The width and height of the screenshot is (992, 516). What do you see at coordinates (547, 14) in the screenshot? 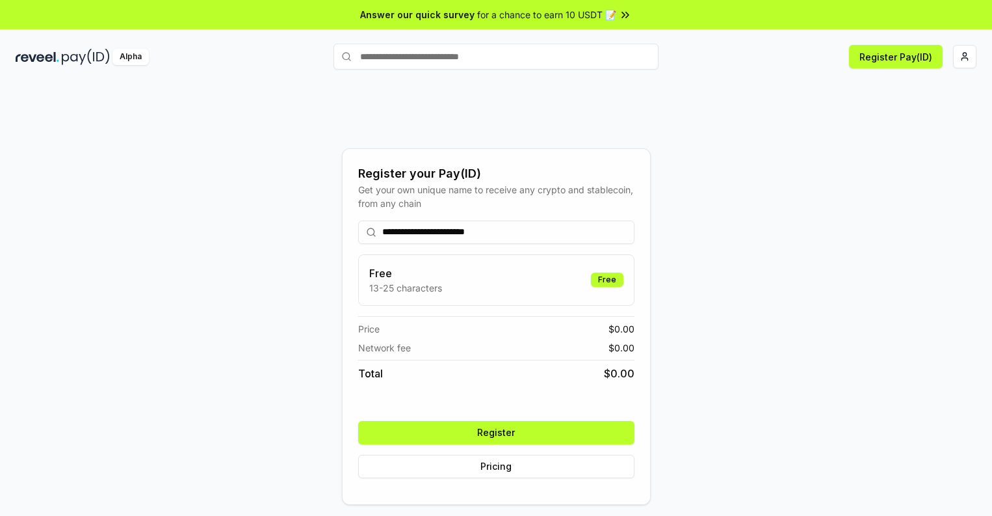
I see `span: for a chance to earn 10 USDT 📝` at bounding box center [547, 14].